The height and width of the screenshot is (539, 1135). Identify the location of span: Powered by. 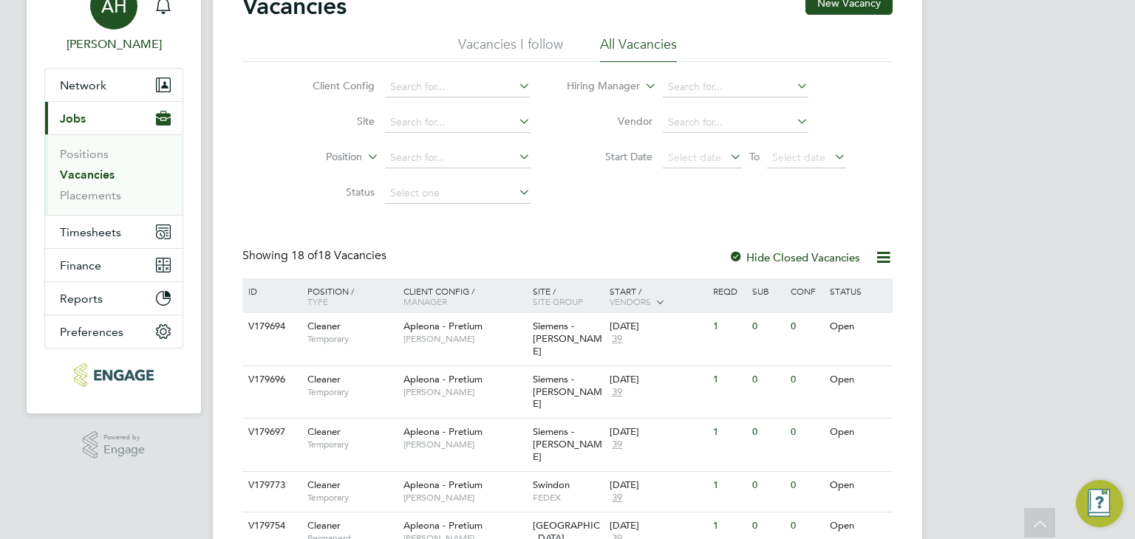
(124, 437).